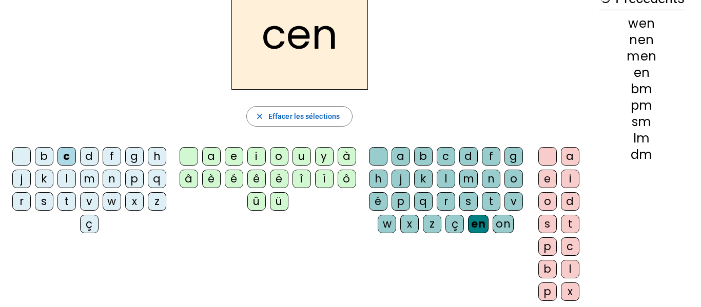  What do you see at coordinates (302, 179) in the screenshot?
I see `div: î` at bounding box center [302, 179].